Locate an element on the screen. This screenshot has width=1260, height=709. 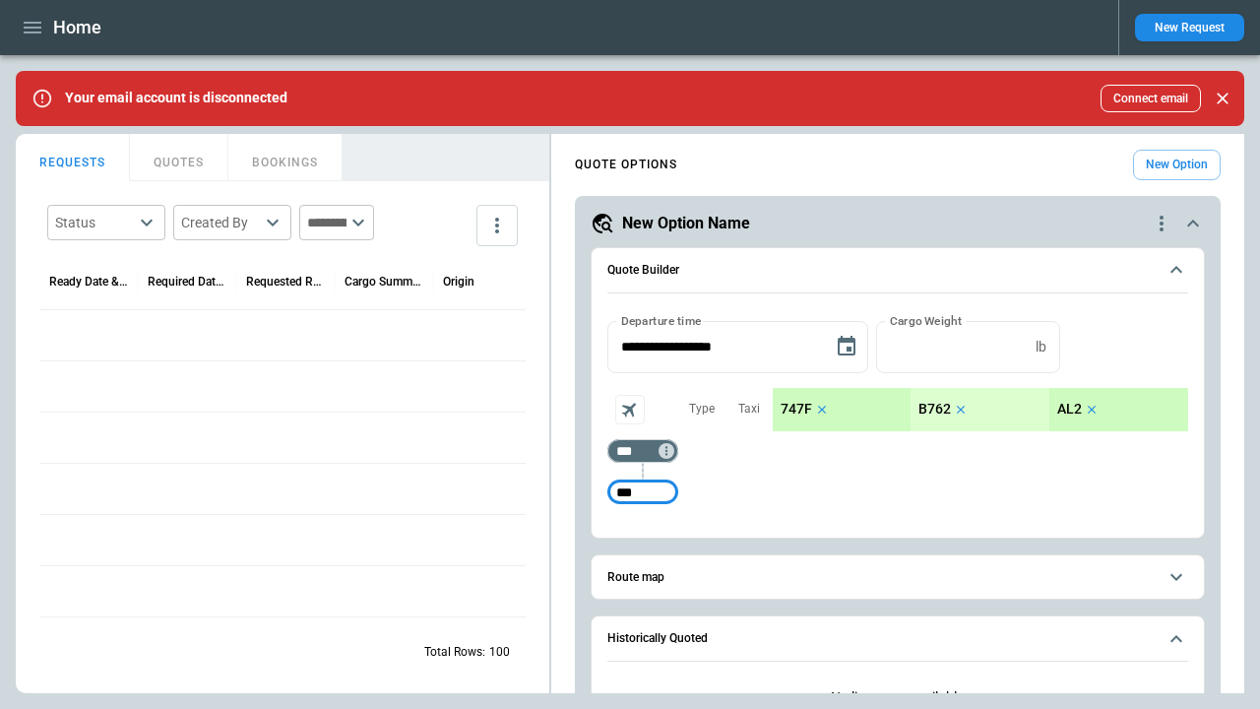
div: Ready Date & Time (UTC) is located at coordinates (89, 281).